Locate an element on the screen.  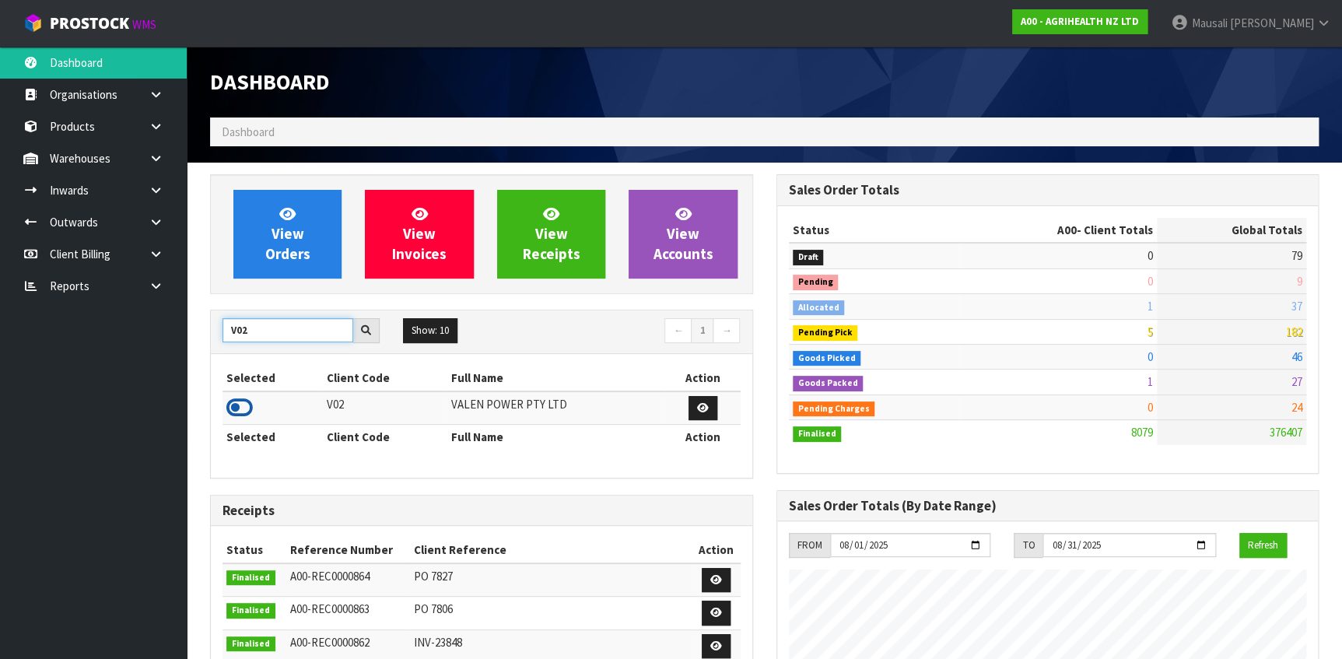
span: Goods Packed is located at coordinates (828, 383).